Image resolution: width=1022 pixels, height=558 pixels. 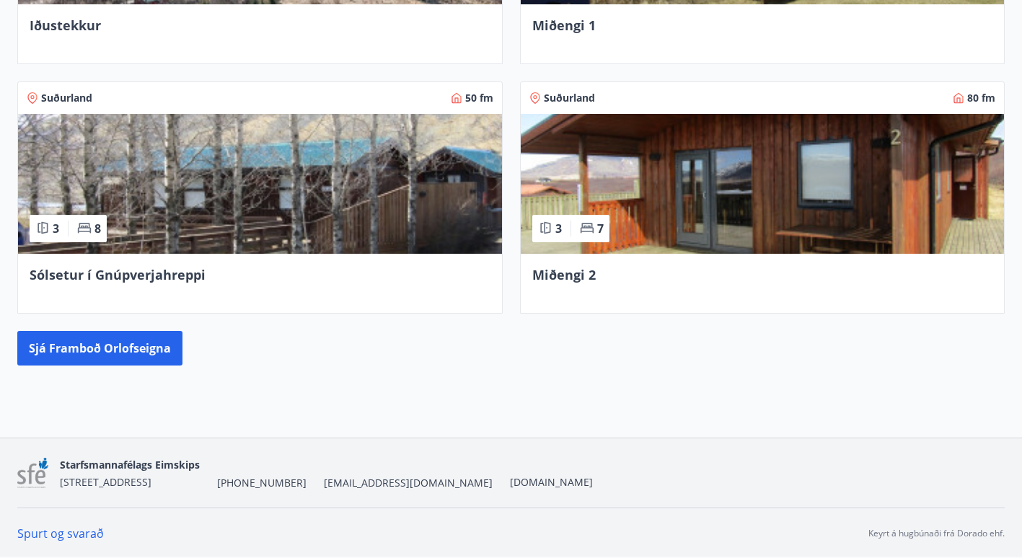 I want to click on span: 8, so click(x=97, y=229).